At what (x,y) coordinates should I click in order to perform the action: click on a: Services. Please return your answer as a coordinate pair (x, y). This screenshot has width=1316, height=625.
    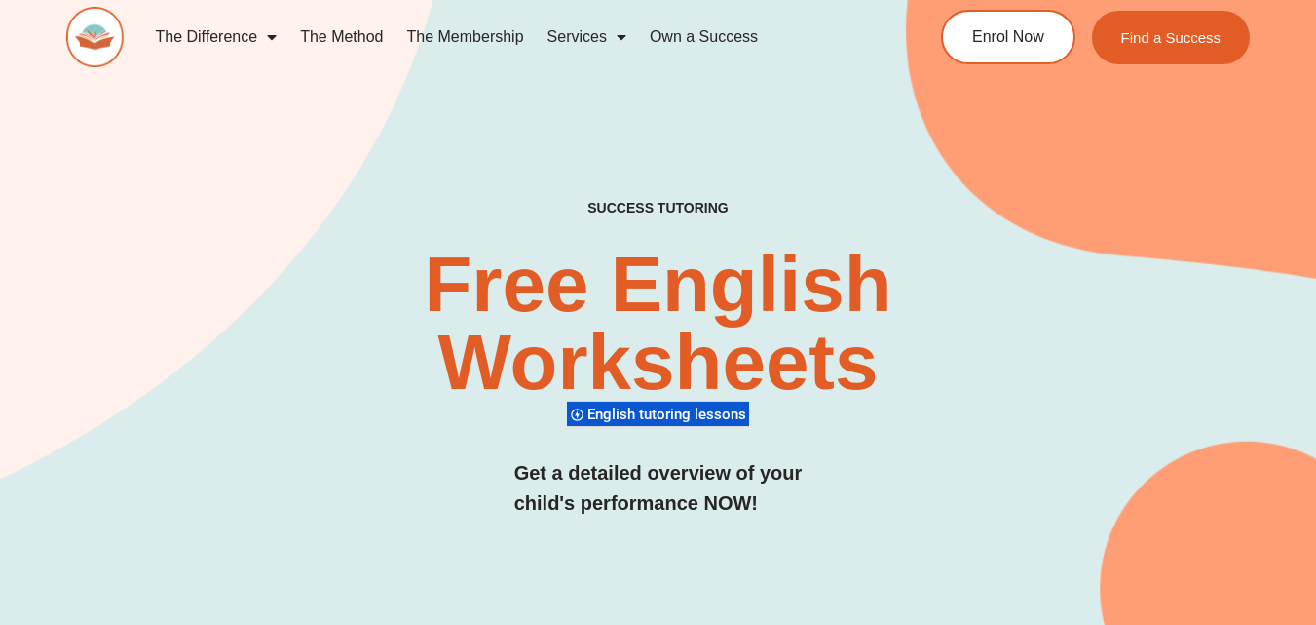
    Looking at the image, I should click on (587, 37).